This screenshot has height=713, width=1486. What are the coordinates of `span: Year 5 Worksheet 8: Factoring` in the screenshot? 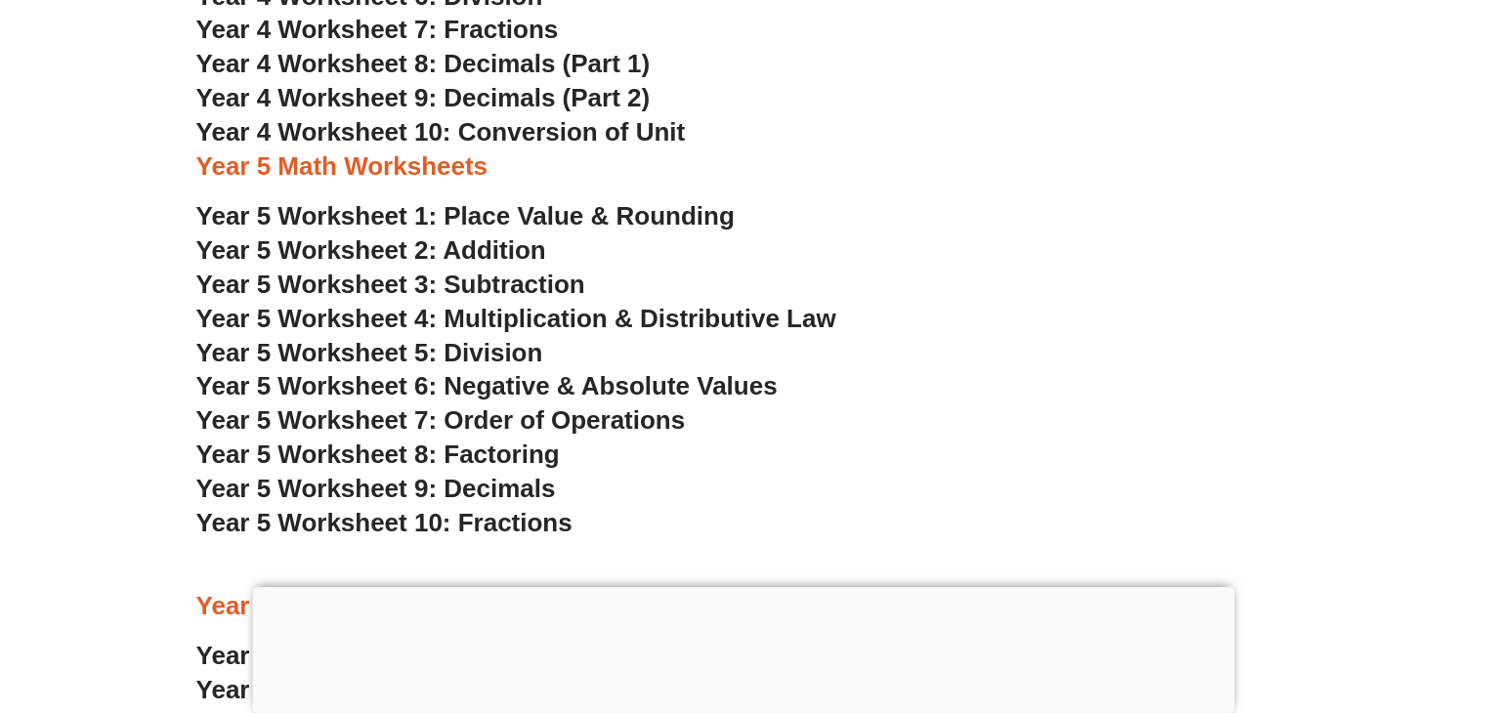 It's located at (378, 453).